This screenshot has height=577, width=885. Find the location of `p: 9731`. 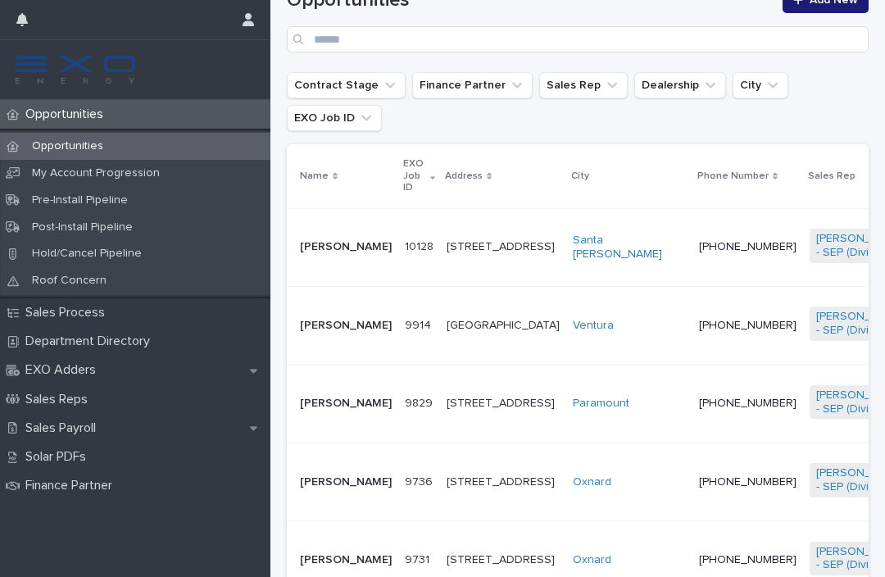

p: 9731 is located at coordinates (419, 558).